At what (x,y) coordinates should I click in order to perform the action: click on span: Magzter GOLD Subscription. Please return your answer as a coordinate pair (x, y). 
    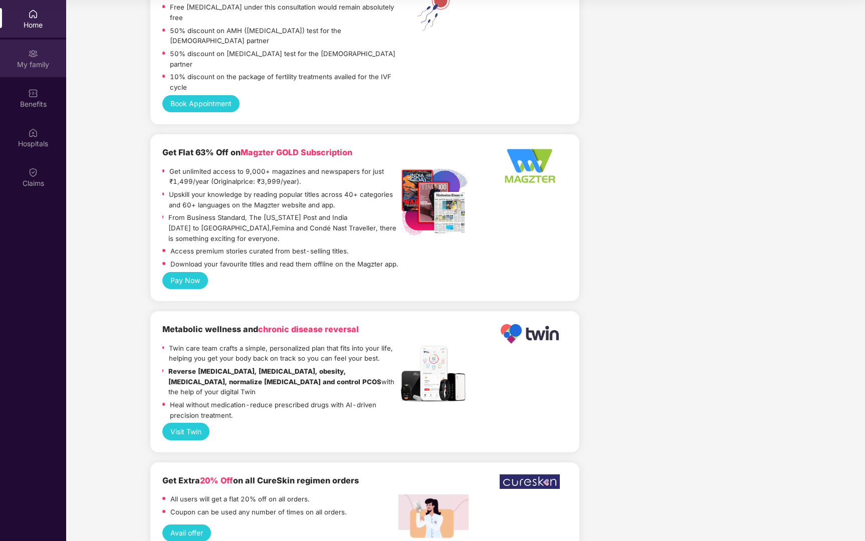
    Looking at the image, I should click on (296, 152).